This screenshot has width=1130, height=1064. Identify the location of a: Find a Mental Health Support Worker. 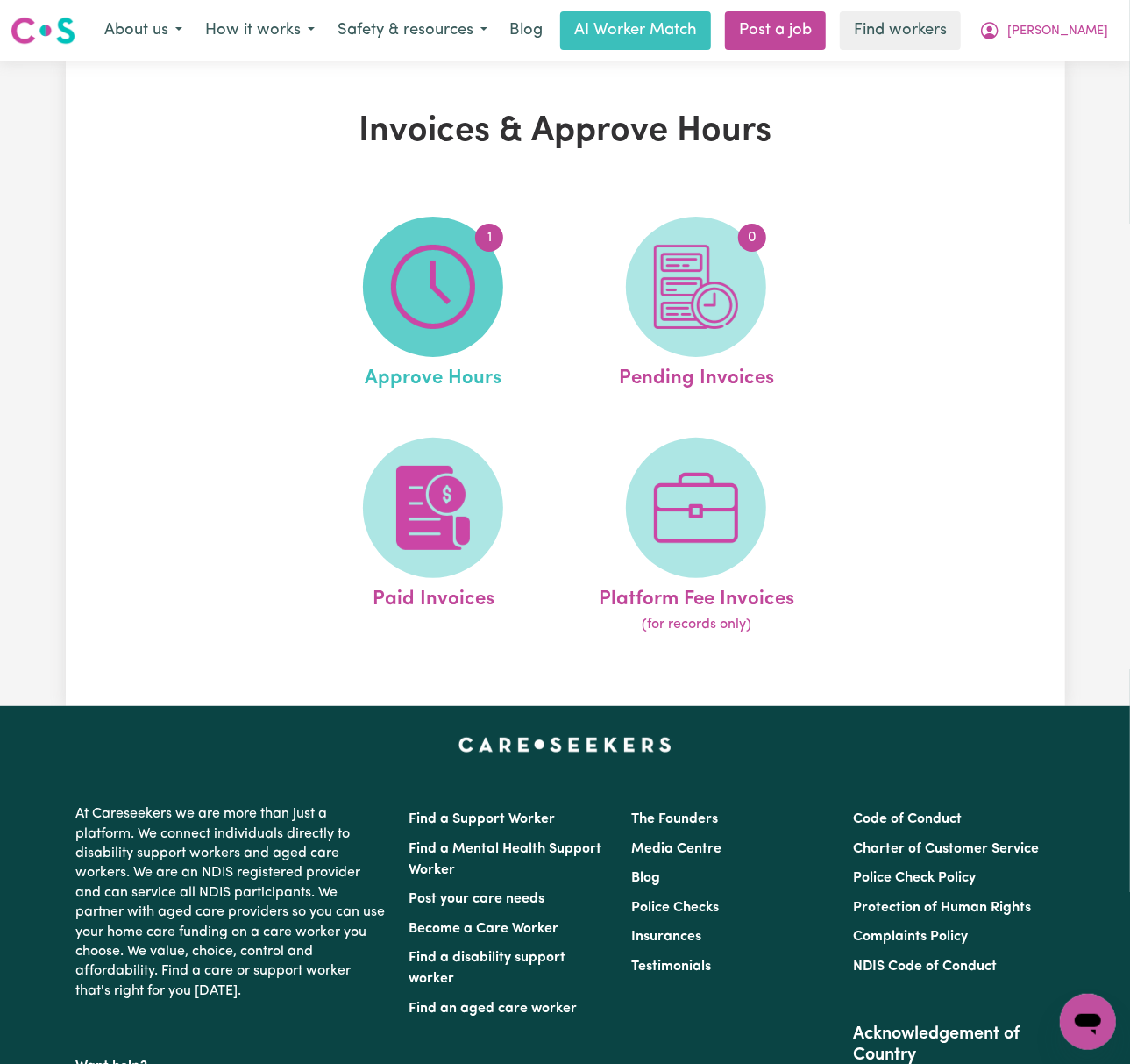
(506, 860).